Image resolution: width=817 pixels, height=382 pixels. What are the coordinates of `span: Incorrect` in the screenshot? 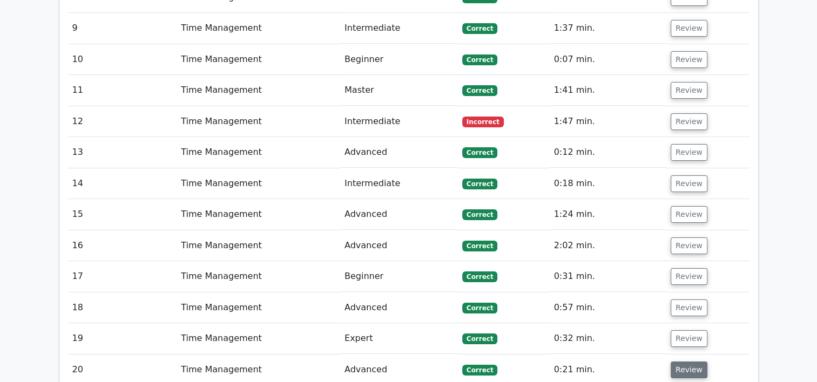 It's located at (483, 122).